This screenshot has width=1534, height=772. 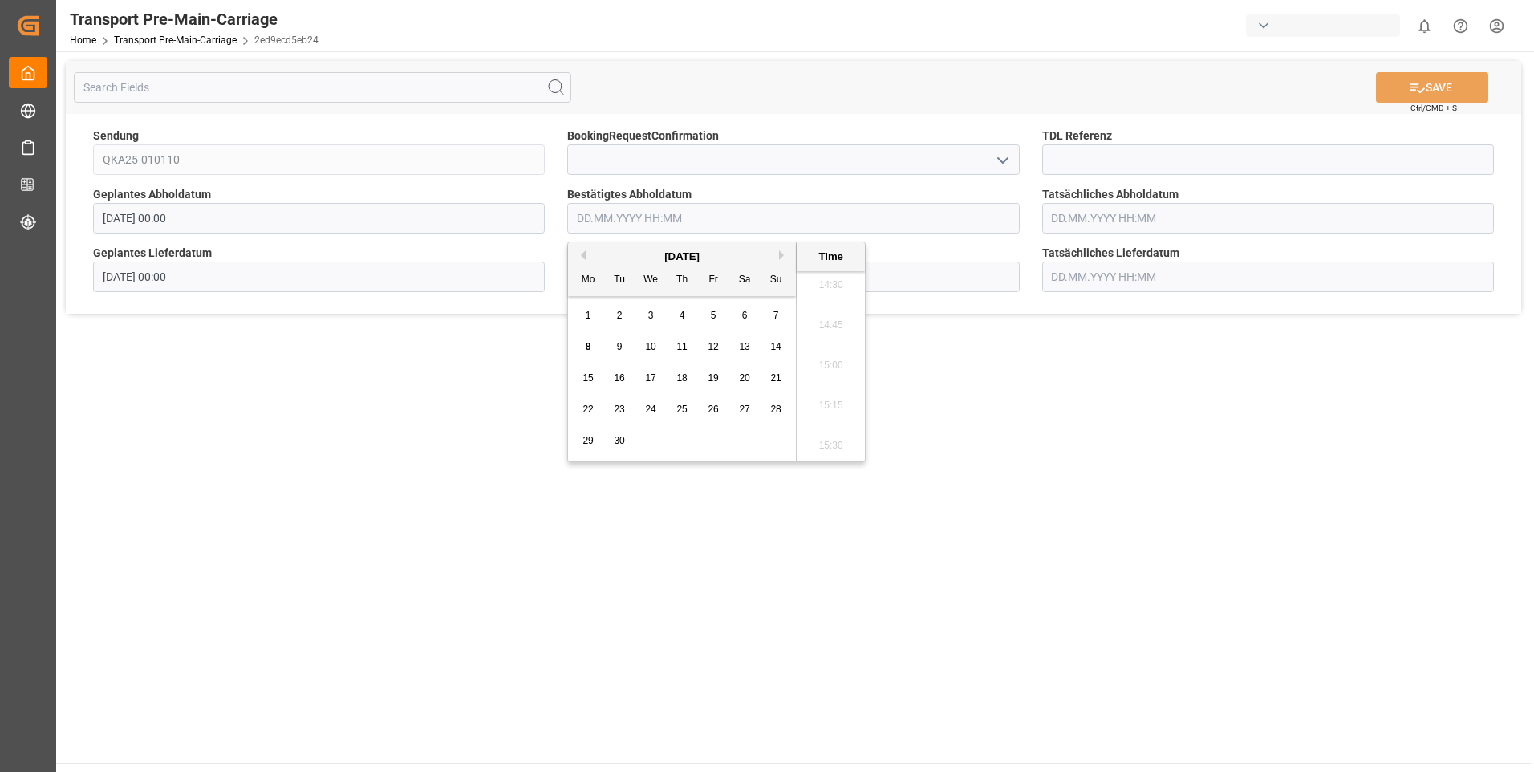 I want to click on div: Choose Tuesday, September 9th, 2025, so click(x=619, y=347).